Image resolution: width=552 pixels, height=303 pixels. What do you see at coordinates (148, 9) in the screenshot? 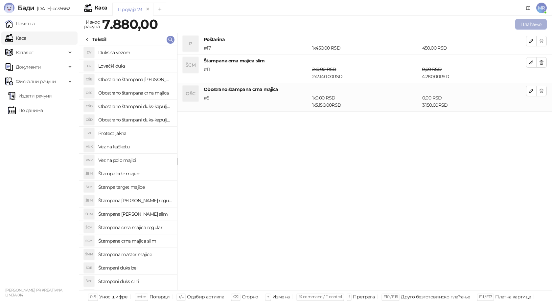
I see `button: remove` at bounding box center [148, 9].